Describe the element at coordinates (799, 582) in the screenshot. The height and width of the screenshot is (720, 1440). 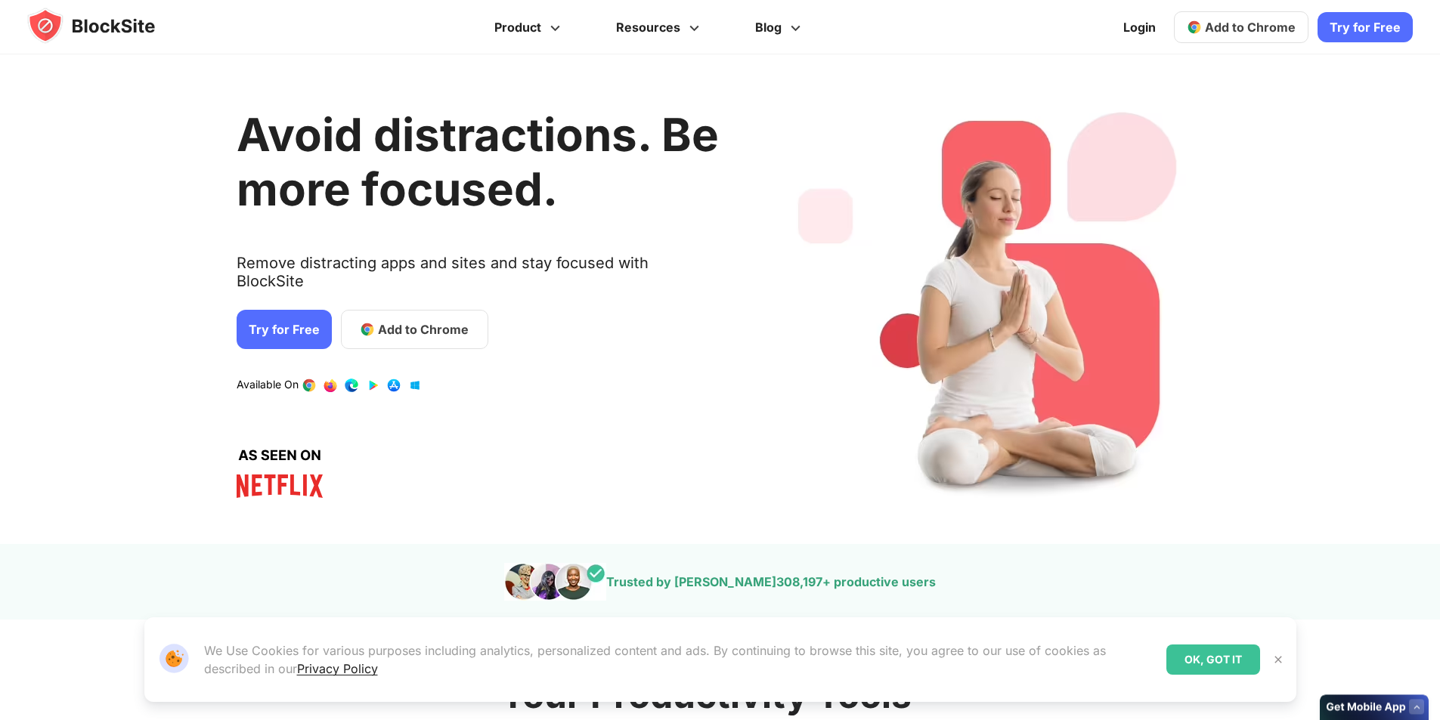
I see `span: 308,197` at that location.